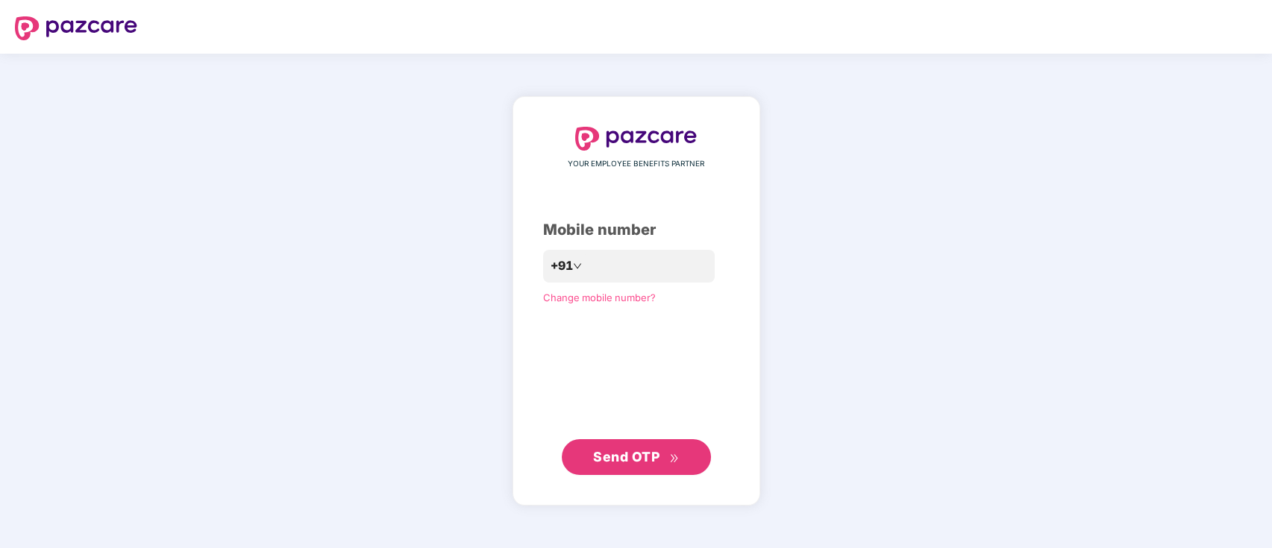  I want to click on span: YOUR EMPLOYEE BENEFITS PARTNER, so click(635, 164).